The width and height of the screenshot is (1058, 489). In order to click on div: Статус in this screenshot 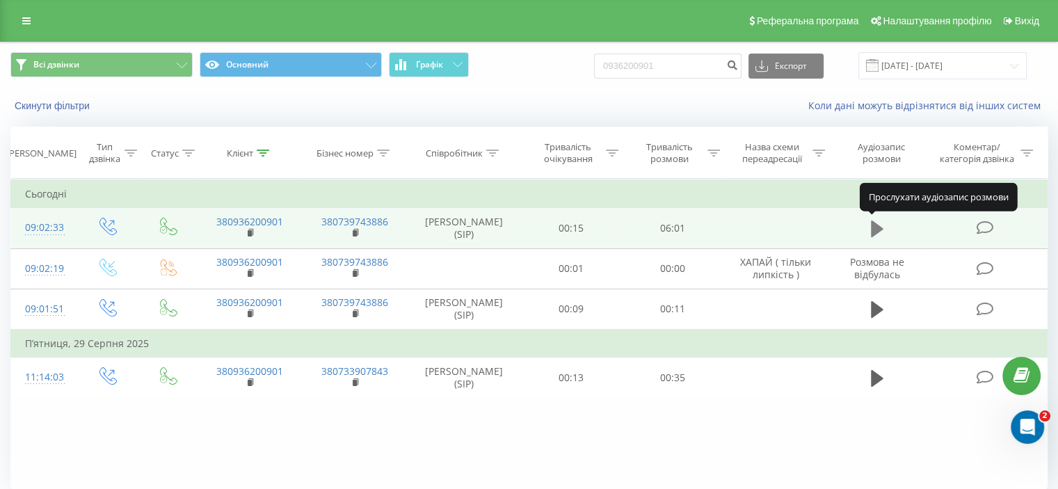, I will do `click(165, 153)`.